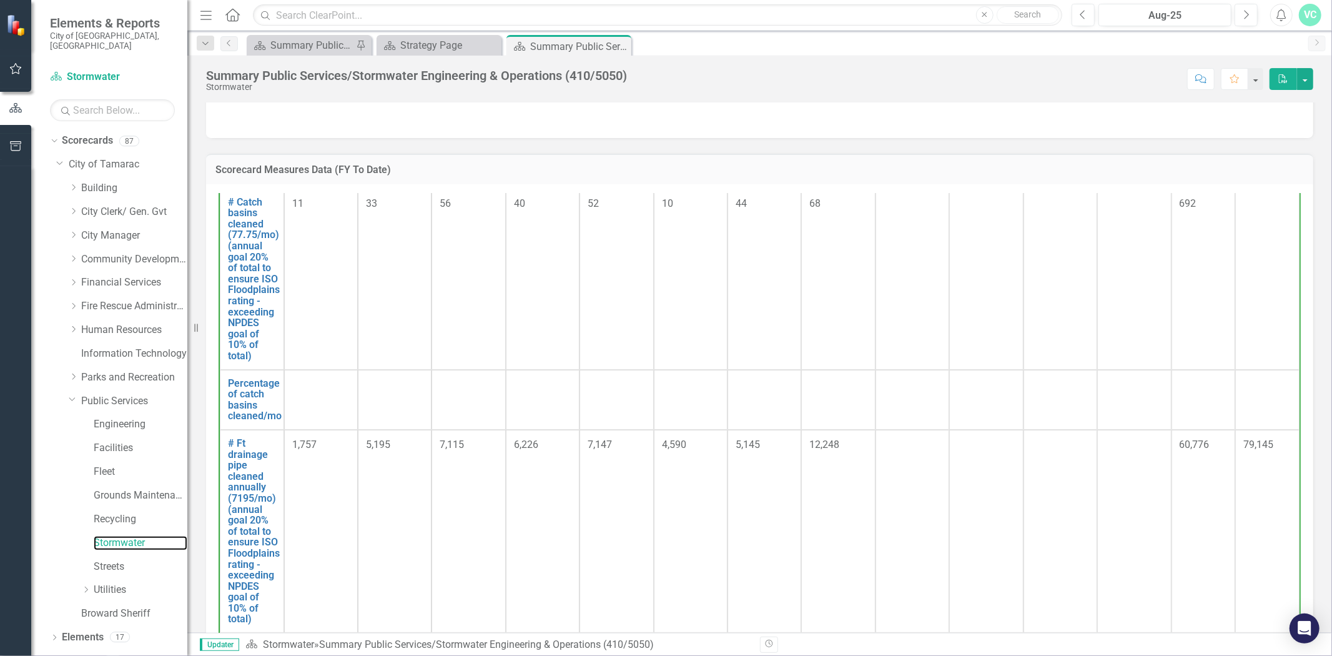 The height and width of the screenshot is (656, 1332). I want to click on a: Parks and Recreation, so click(134, 377).